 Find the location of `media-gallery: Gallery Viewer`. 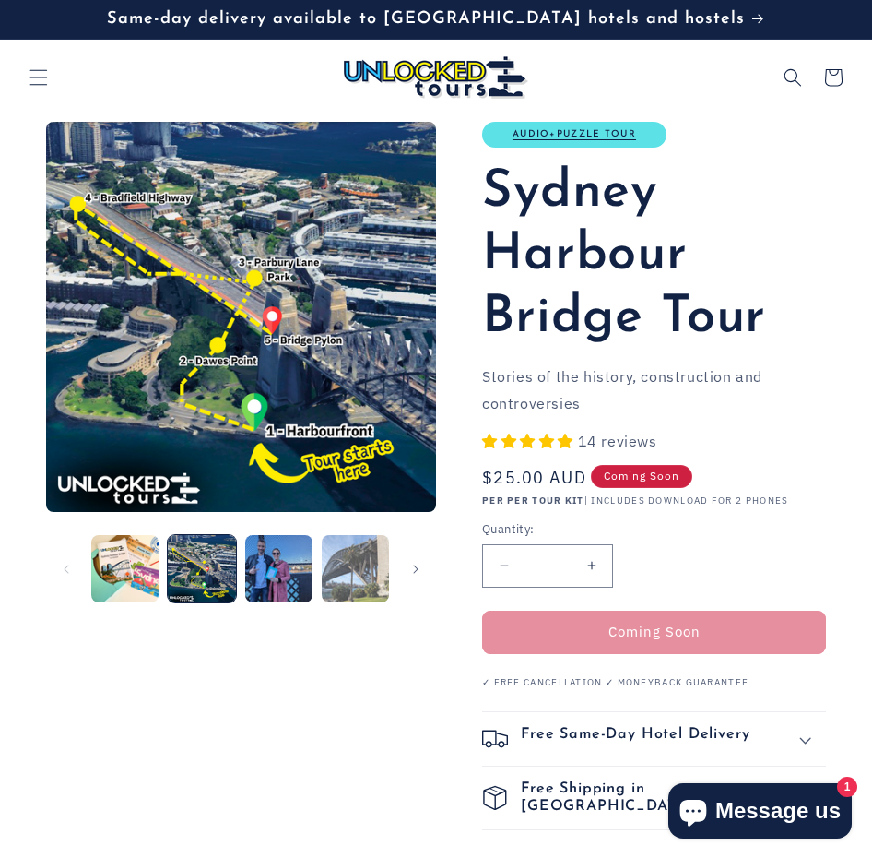

media-gallery: Gallery Viewer is located at coordinates (241, 364).